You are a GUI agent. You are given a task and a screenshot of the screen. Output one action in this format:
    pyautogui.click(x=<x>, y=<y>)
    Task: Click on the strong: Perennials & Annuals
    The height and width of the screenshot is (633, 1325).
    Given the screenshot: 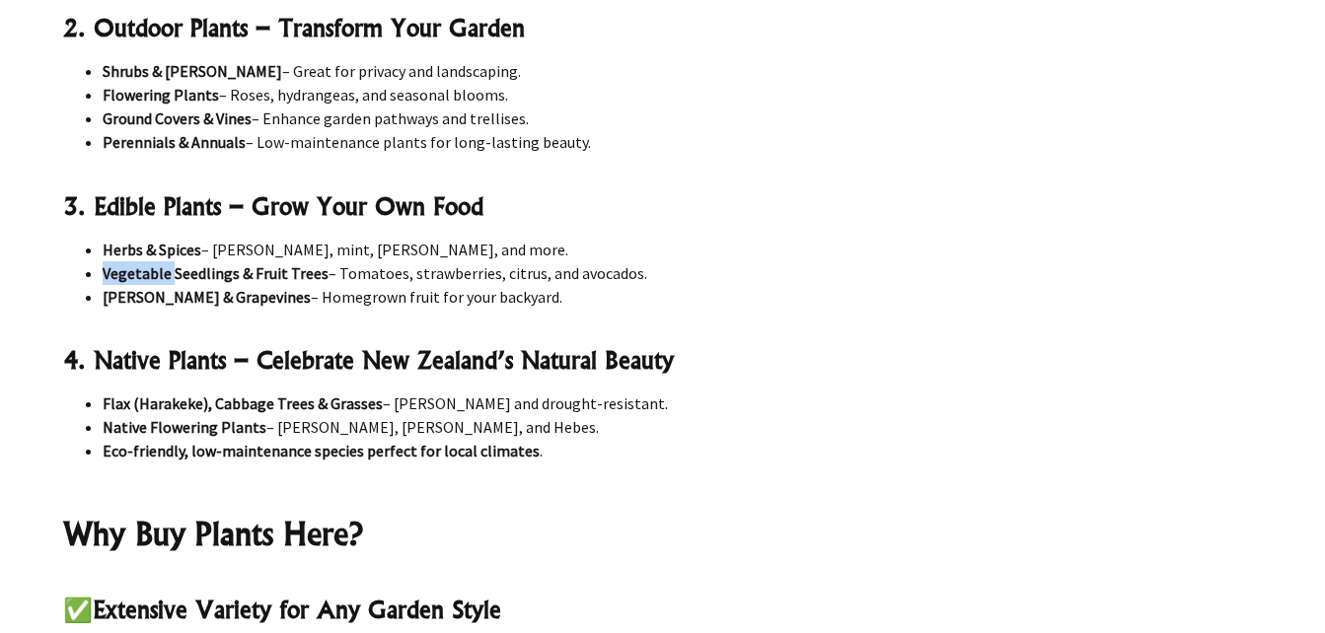 What is the action you would take?
    pyautogui.click(x=174, y=142)
    